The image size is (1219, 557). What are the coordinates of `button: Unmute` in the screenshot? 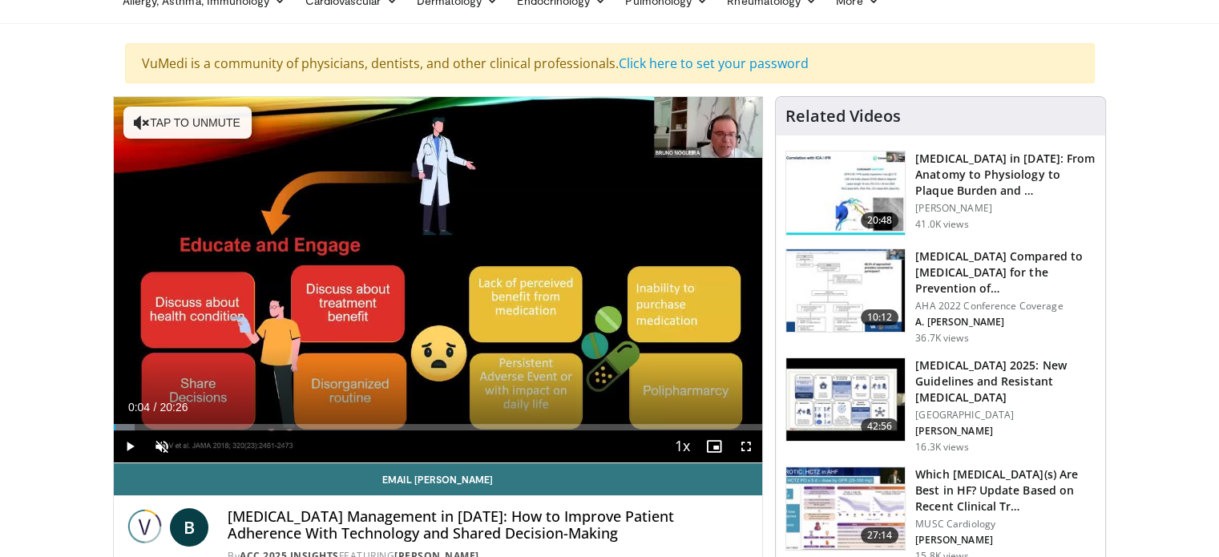 It's located at (162, 446).